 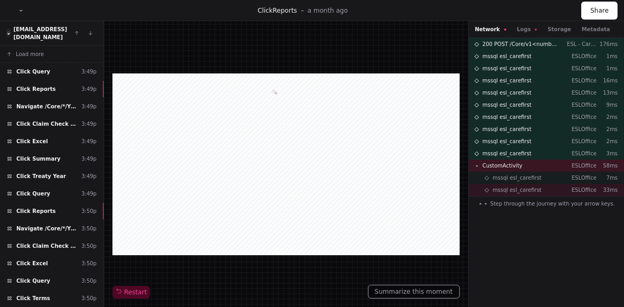 I want to click on button: Logs, so click(x=527, y=29).